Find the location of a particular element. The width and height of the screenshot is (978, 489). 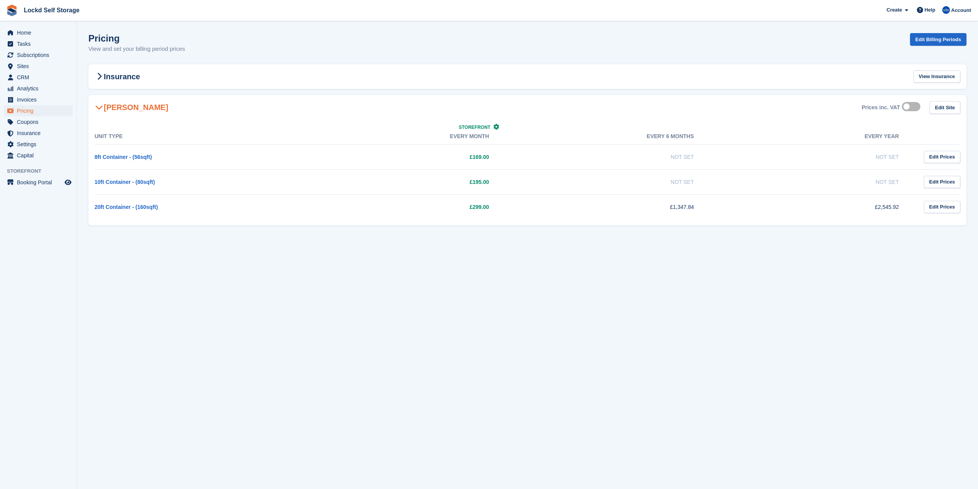

span: Capital is located at coordinates (40, 155).